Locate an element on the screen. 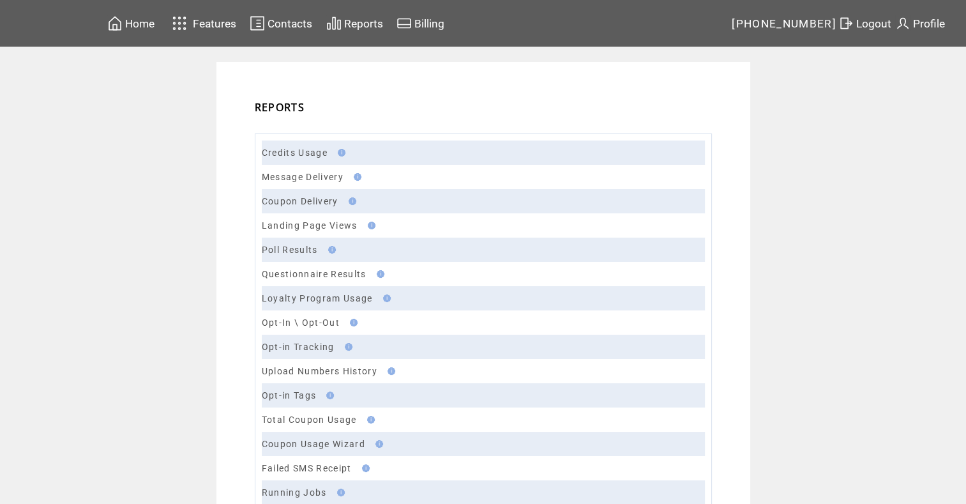  a: Profile is located at coordinates (920, 23).